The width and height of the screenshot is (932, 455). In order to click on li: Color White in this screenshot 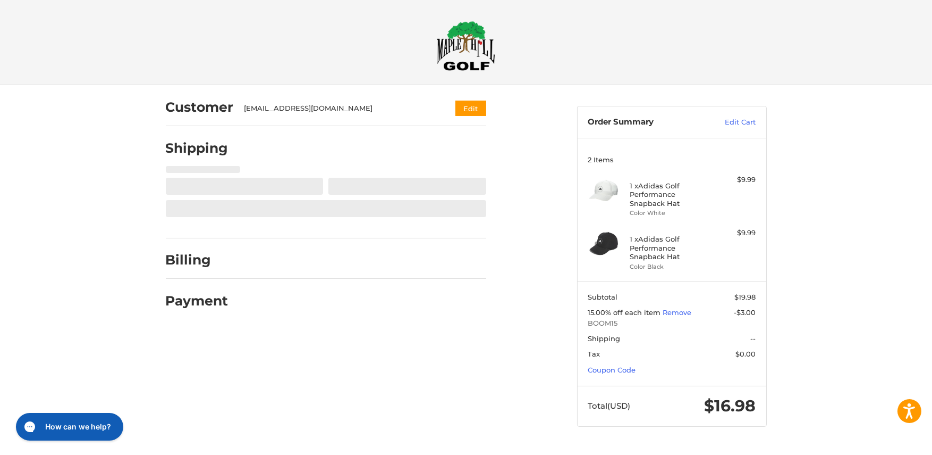, I will do `click(670, 213)`.